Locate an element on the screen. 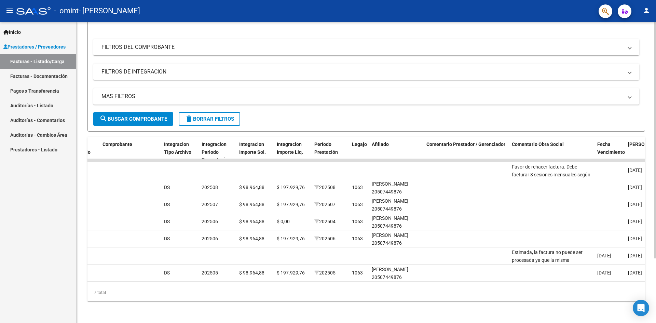 This screenshot has height=323, width=656. span: Legajo is located at coordinates (359, 144).